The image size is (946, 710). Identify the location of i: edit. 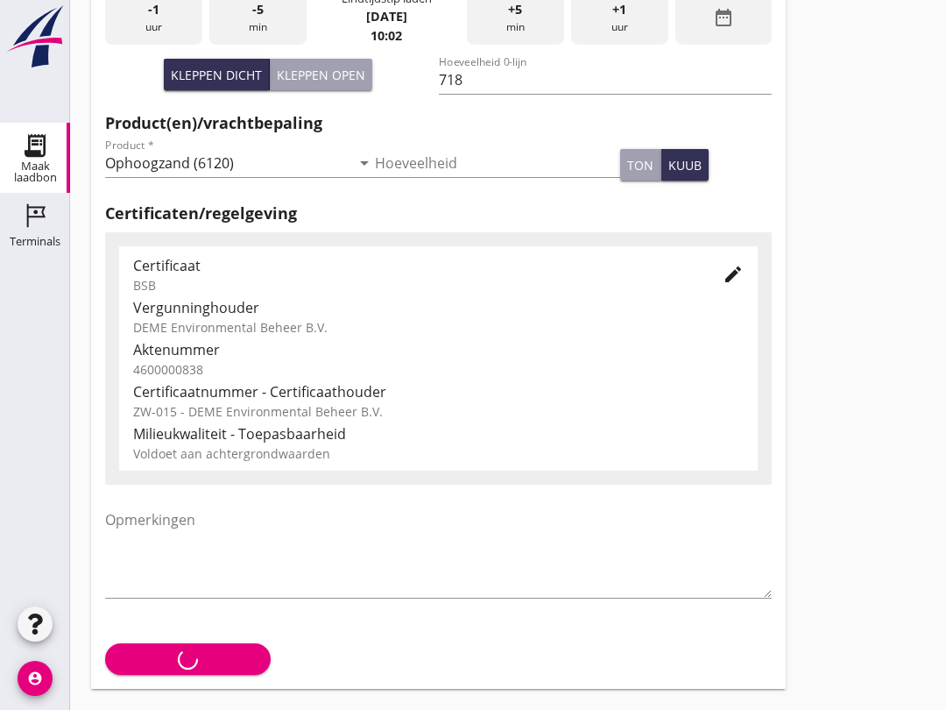
(733, 274).